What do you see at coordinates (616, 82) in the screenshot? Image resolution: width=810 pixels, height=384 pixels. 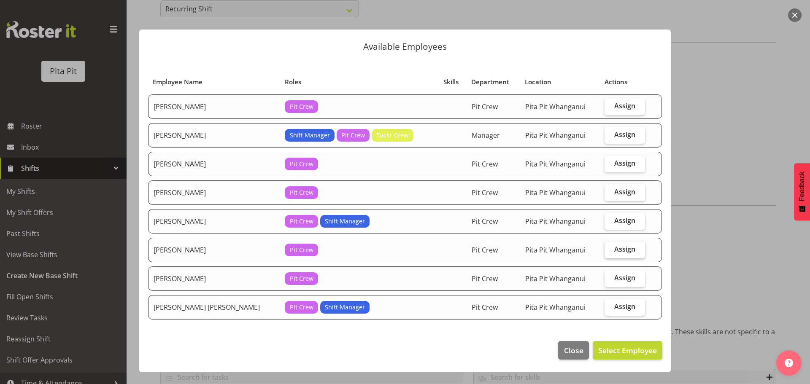 I see `span: Actions` at bounding box center [616, 82].